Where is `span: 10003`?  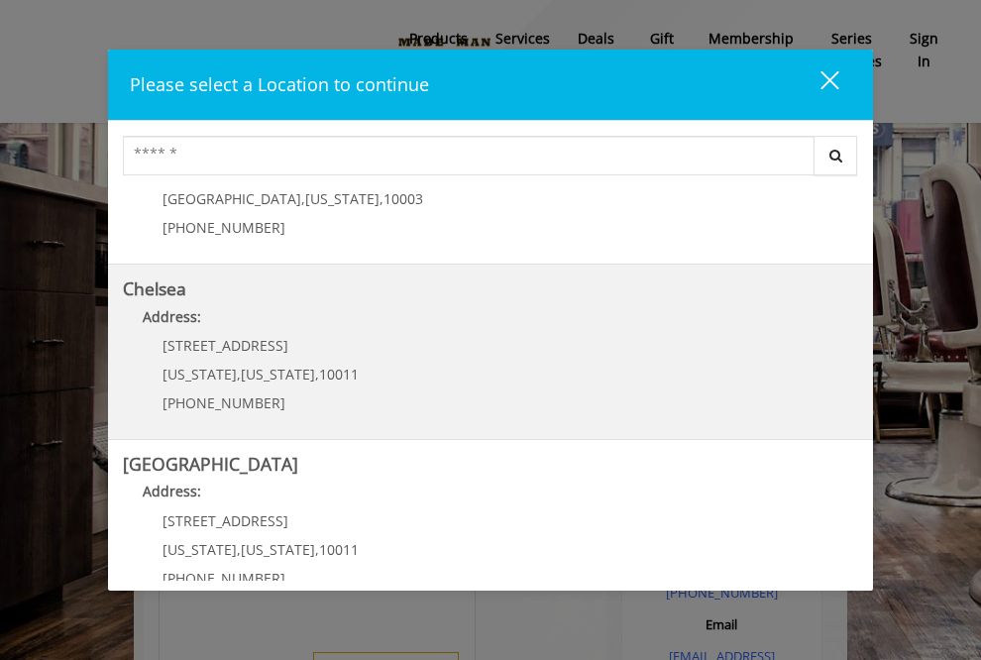
span: 10003 is located at coordinates (403, 198).